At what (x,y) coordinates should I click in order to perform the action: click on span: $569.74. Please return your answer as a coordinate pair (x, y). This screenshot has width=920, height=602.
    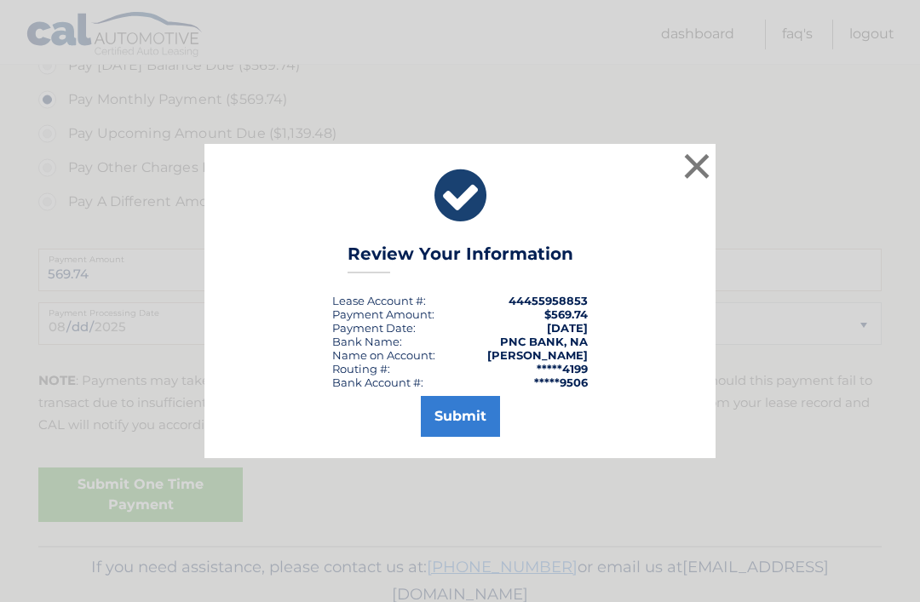
    Looking at the image, I should click on (566, 314).